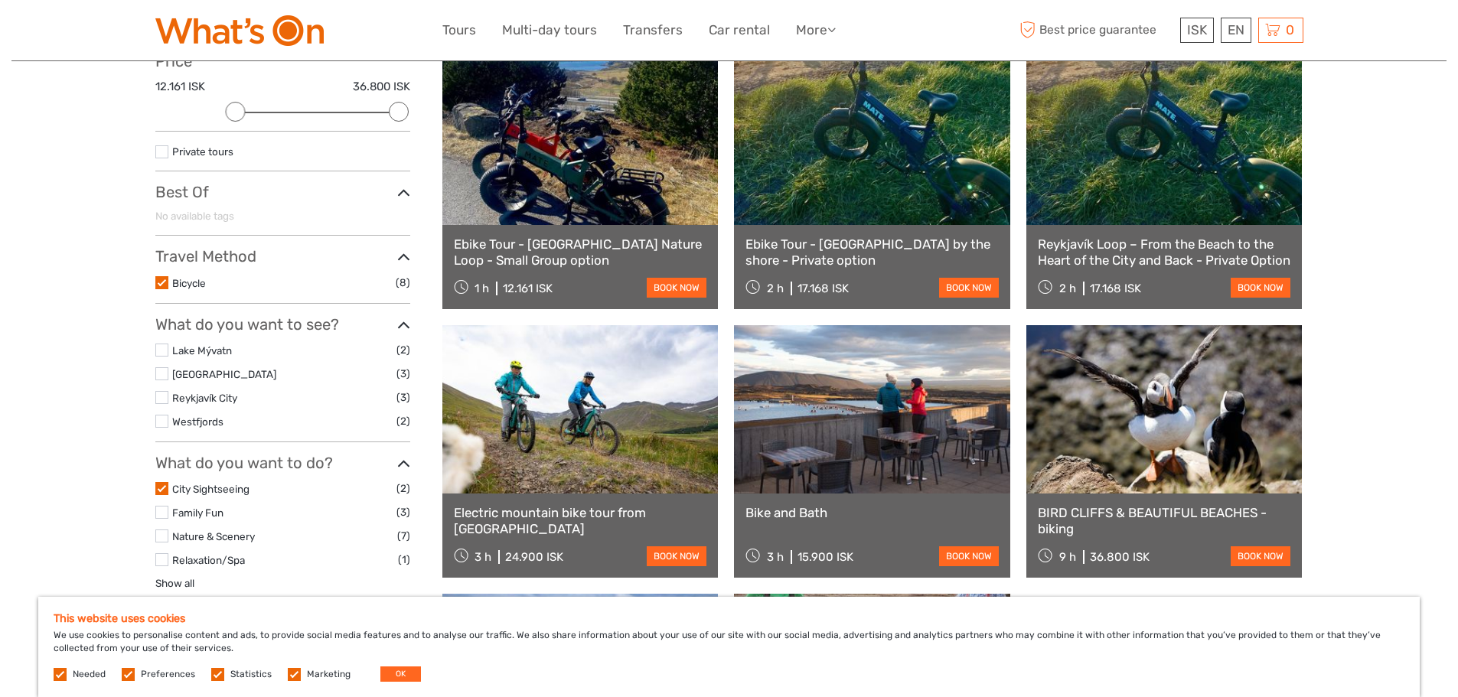 The height and width of the screenshot is (697, 1458). I want to click on span: (1), so click(404, 560).